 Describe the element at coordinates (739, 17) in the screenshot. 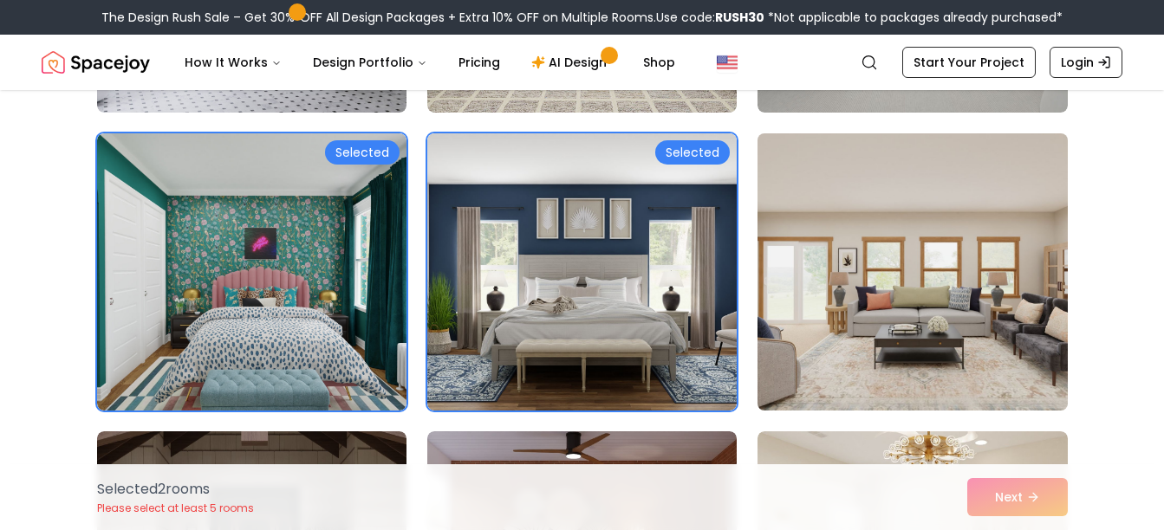

I see `b: RUSH30` at that location.